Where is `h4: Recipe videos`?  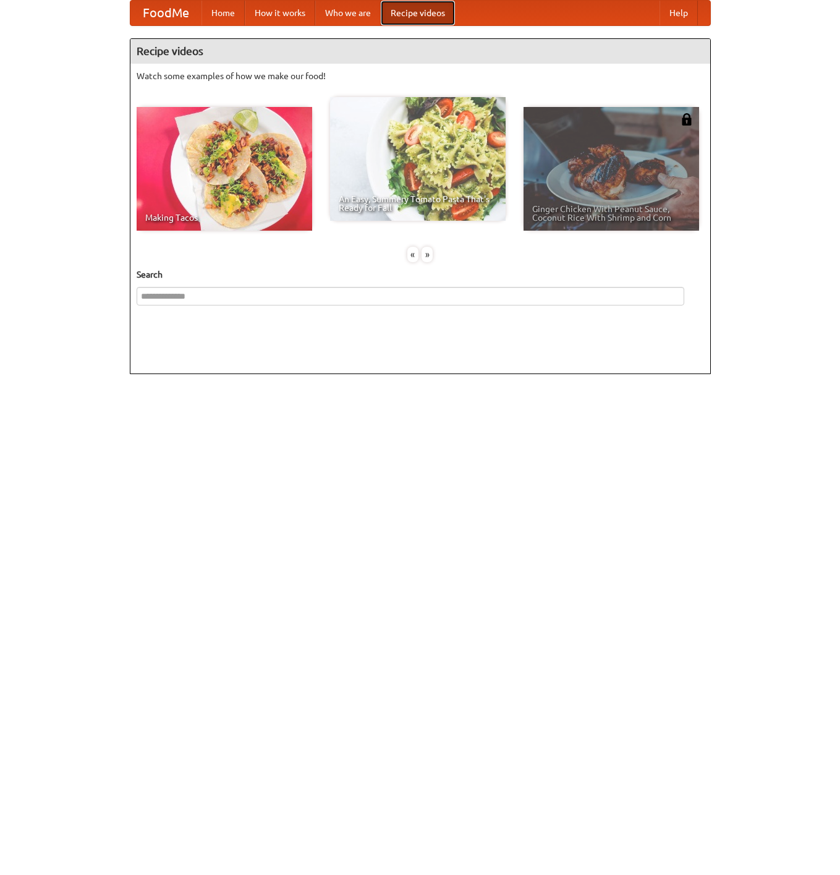
h4: Recipe videos is located at coordinates (420, 51).